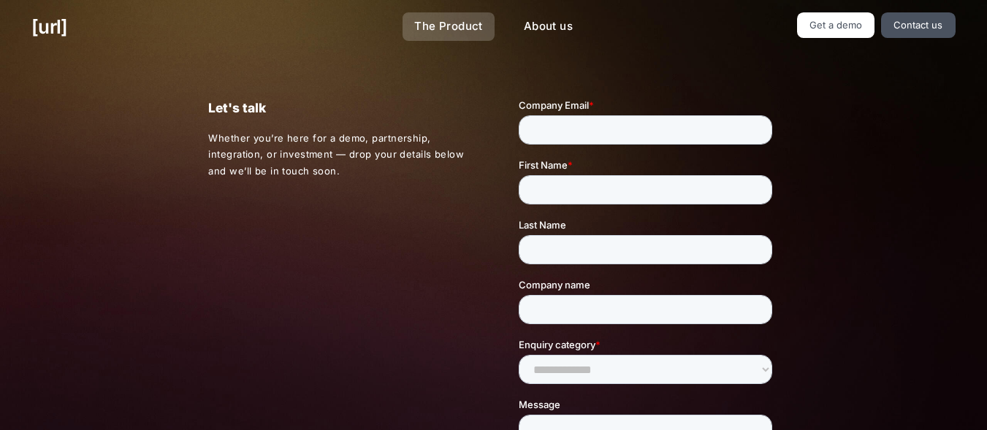 The height and width of the screenshot is (430, 987). I want to click on a: About us, so click(548, 26).